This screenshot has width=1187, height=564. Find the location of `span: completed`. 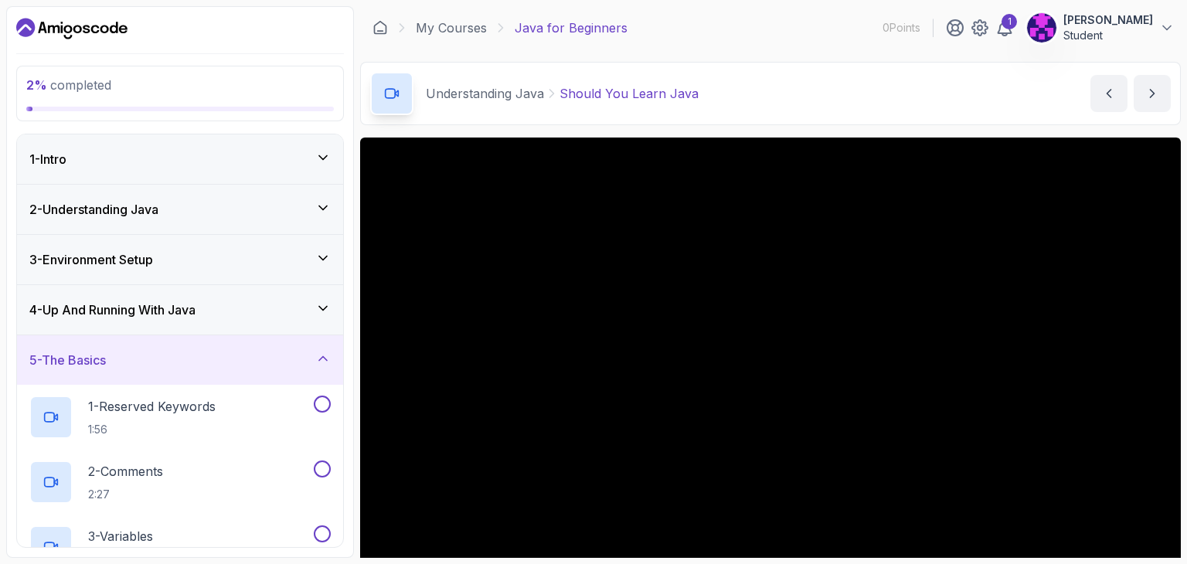

span: completed is located at coordinates (69, 85).